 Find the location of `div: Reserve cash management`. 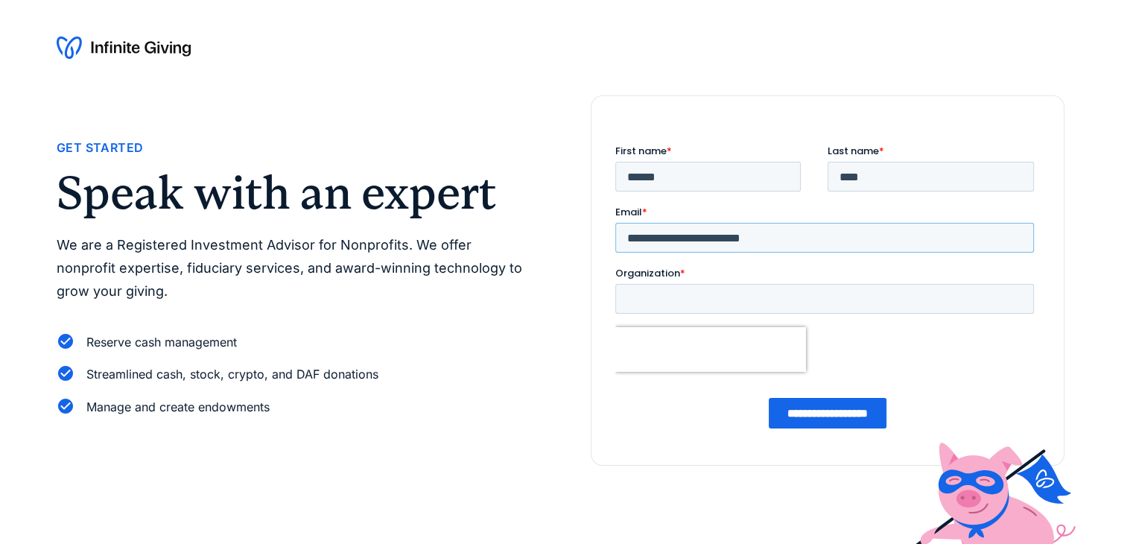

div: Reserve cash management is located at coordinates (162, 342).